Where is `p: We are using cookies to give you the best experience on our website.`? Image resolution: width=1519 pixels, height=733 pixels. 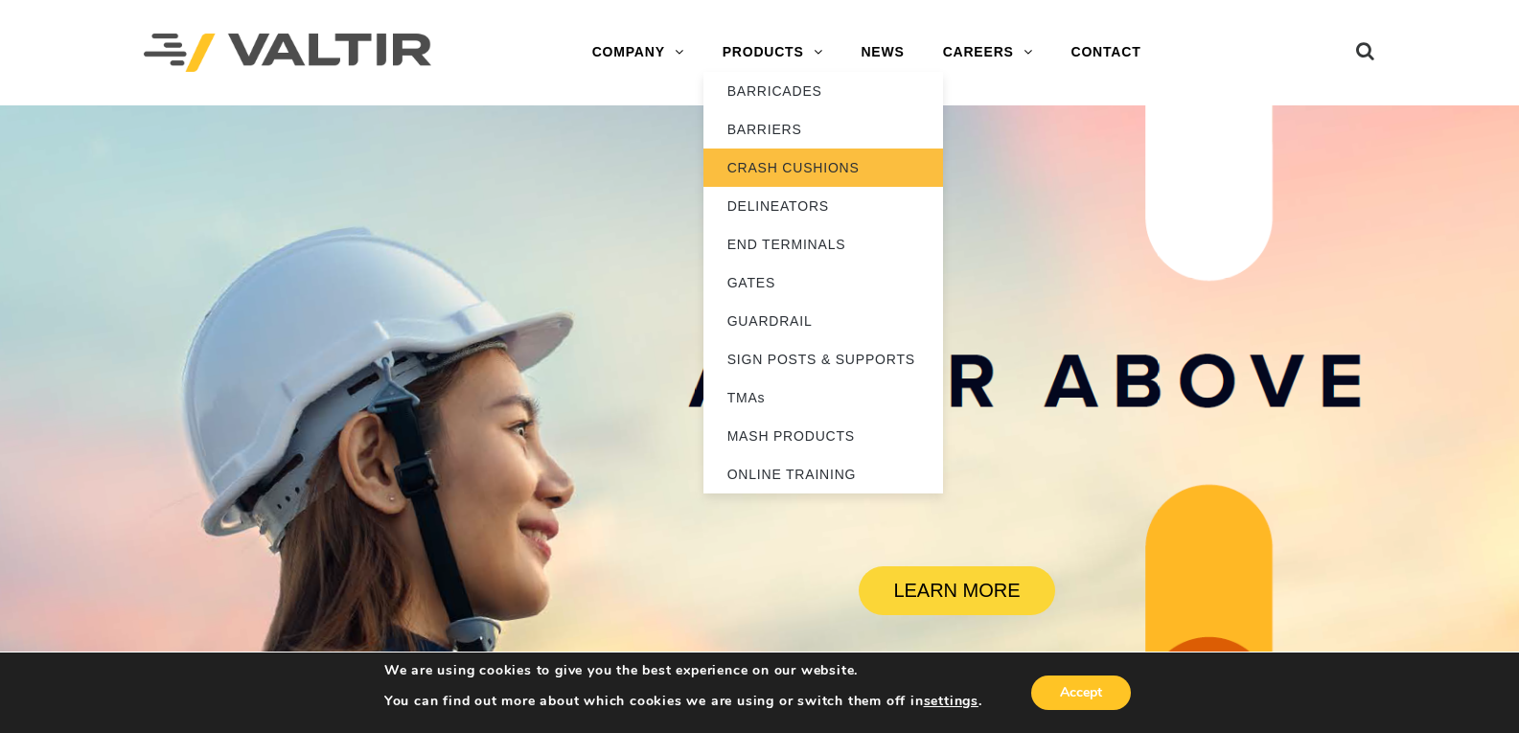 p: We are using cookies to give you the best experience on our website. is located at coordinates (683, 671).